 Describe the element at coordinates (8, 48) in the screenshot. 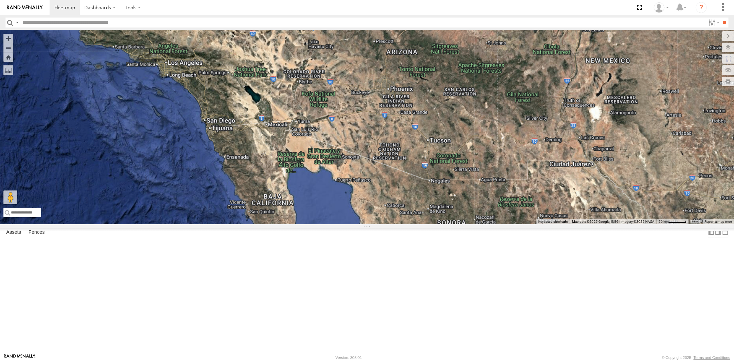

I see `button: Zoom out` at that location.